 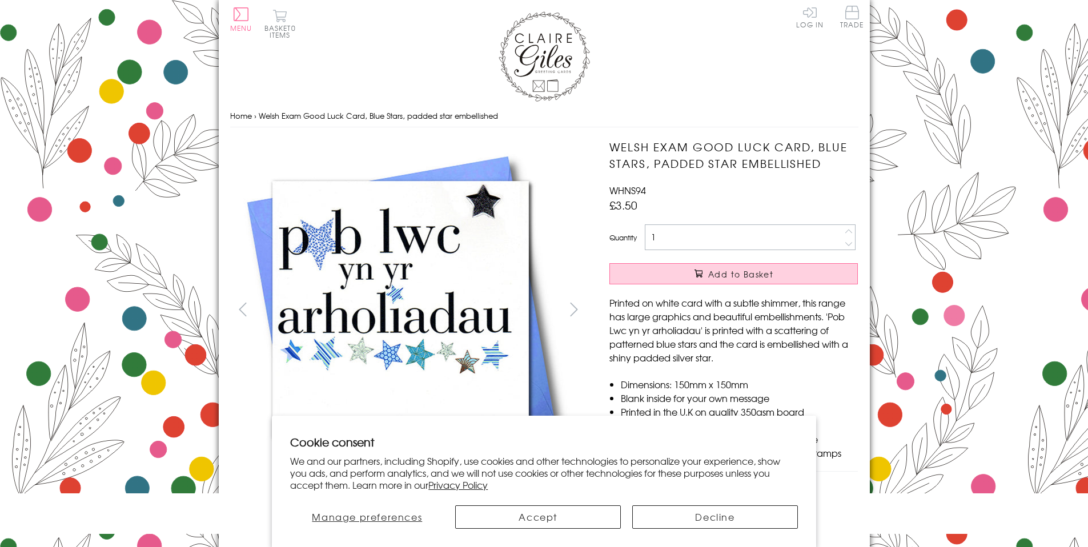 What do you see at coordinates (741, 274) in the screenshot?
I see `span: Add to Basket` at bounding box center [741, 274].